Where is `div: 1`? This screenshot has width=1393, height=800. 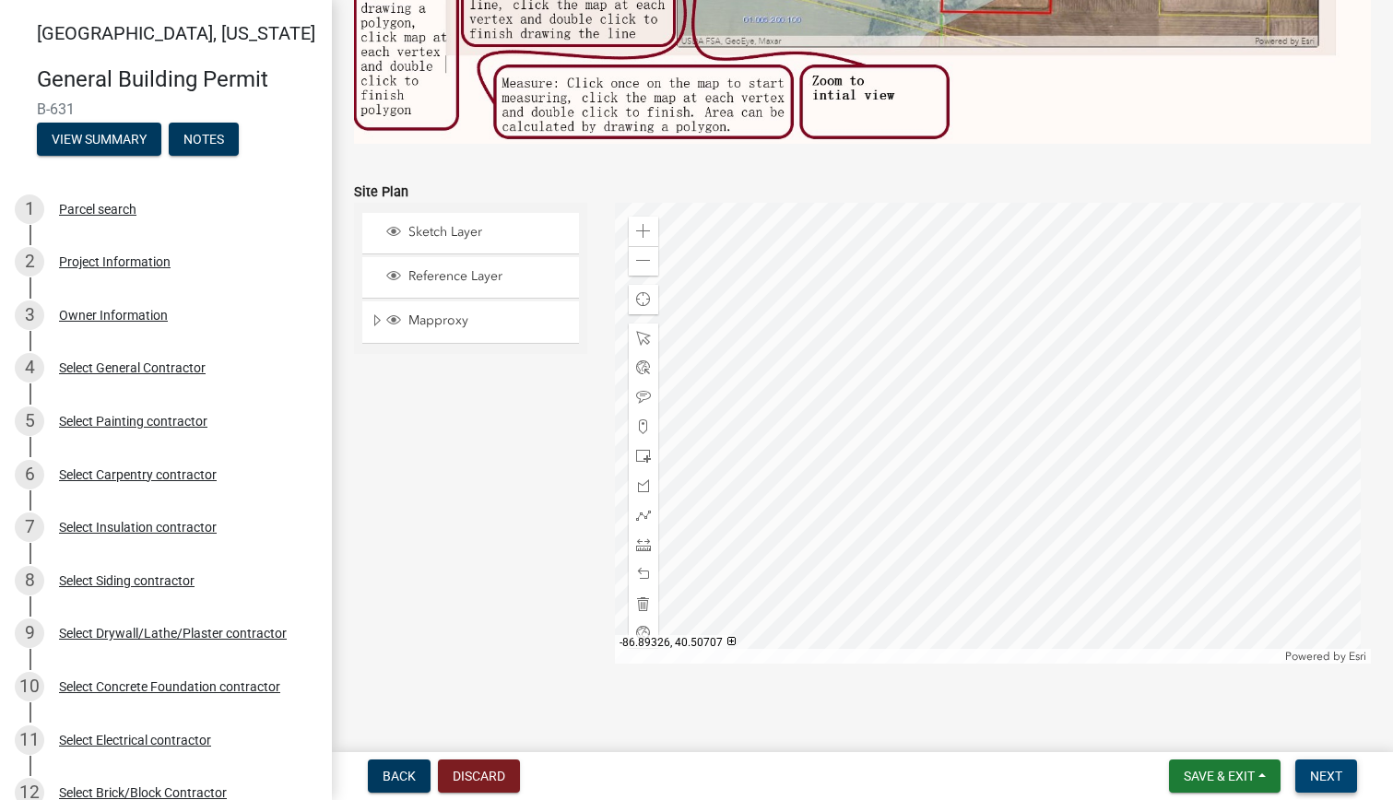
div: 1 is located at coordinates (29, 209).